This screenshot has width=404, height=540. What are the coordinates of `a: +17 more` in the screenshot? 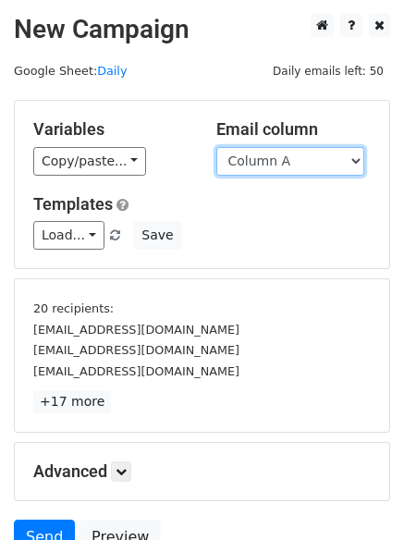 It's located at (72, 401).